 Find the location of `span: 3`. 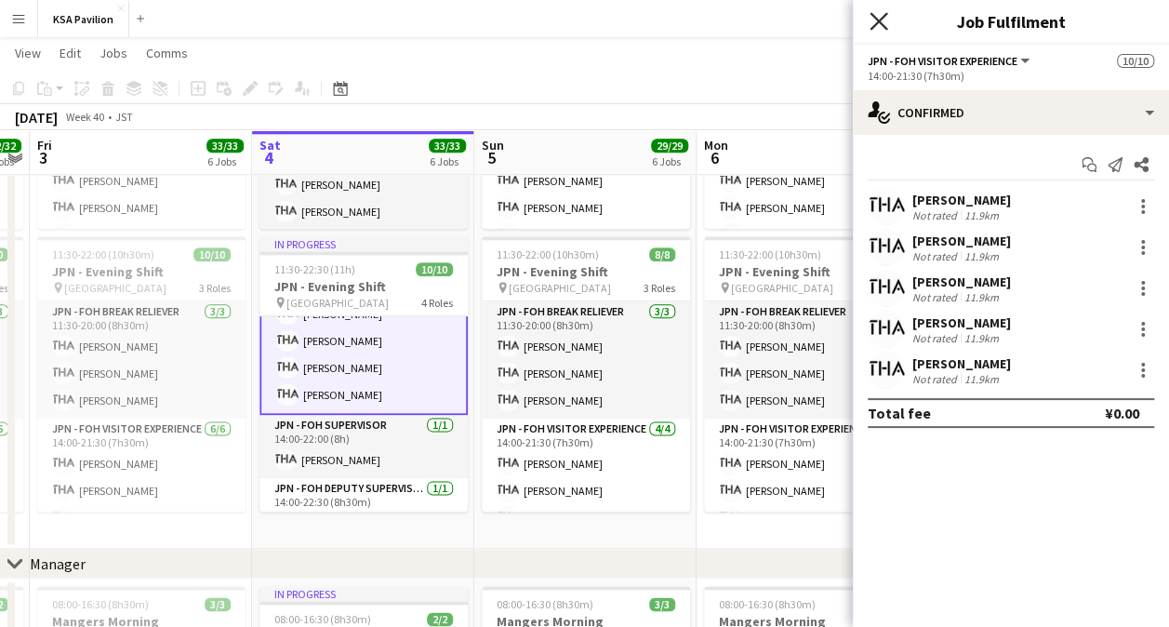

span: 3 is located at coordinates (43, 157).